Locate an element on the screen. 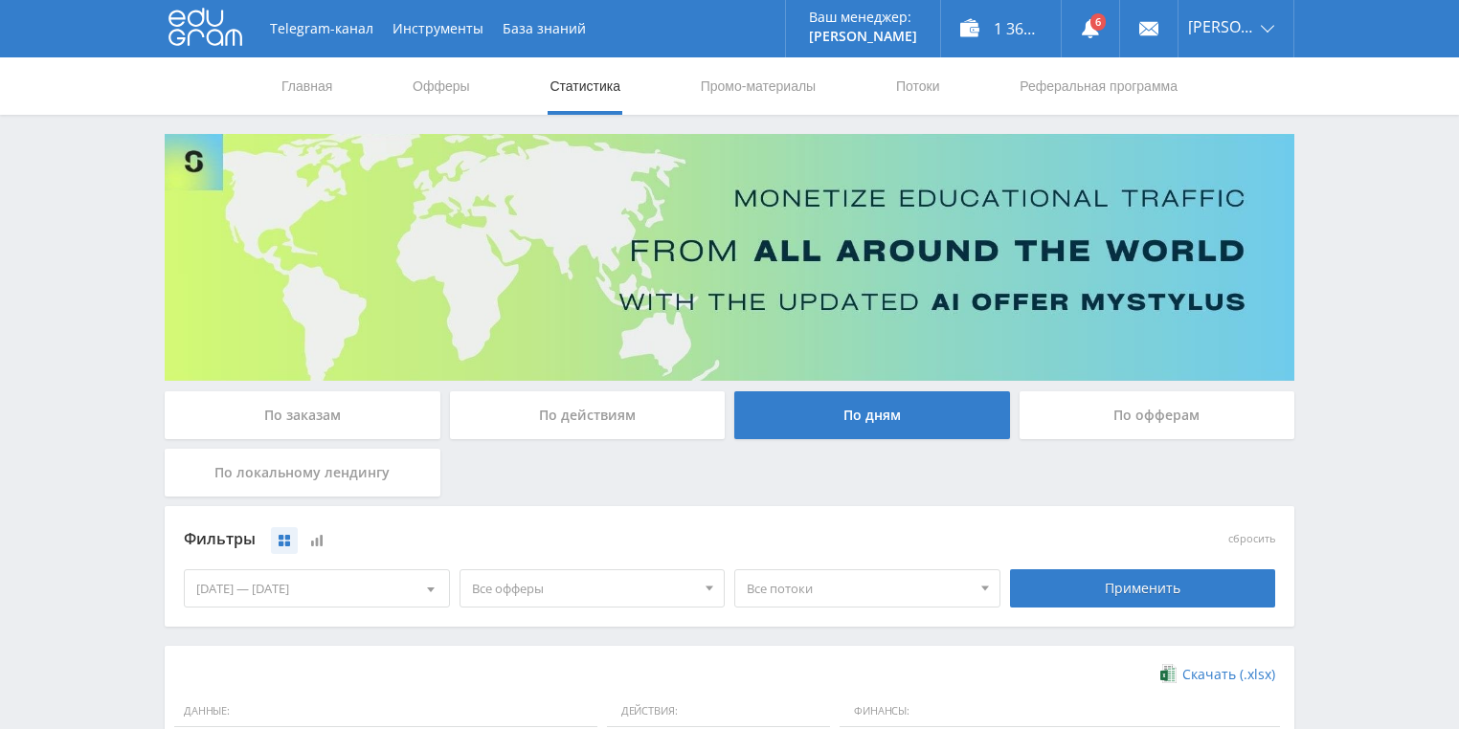 The width and height of the screenshot is (1459, 729). a: Главная is located at coordinates (306, 86).